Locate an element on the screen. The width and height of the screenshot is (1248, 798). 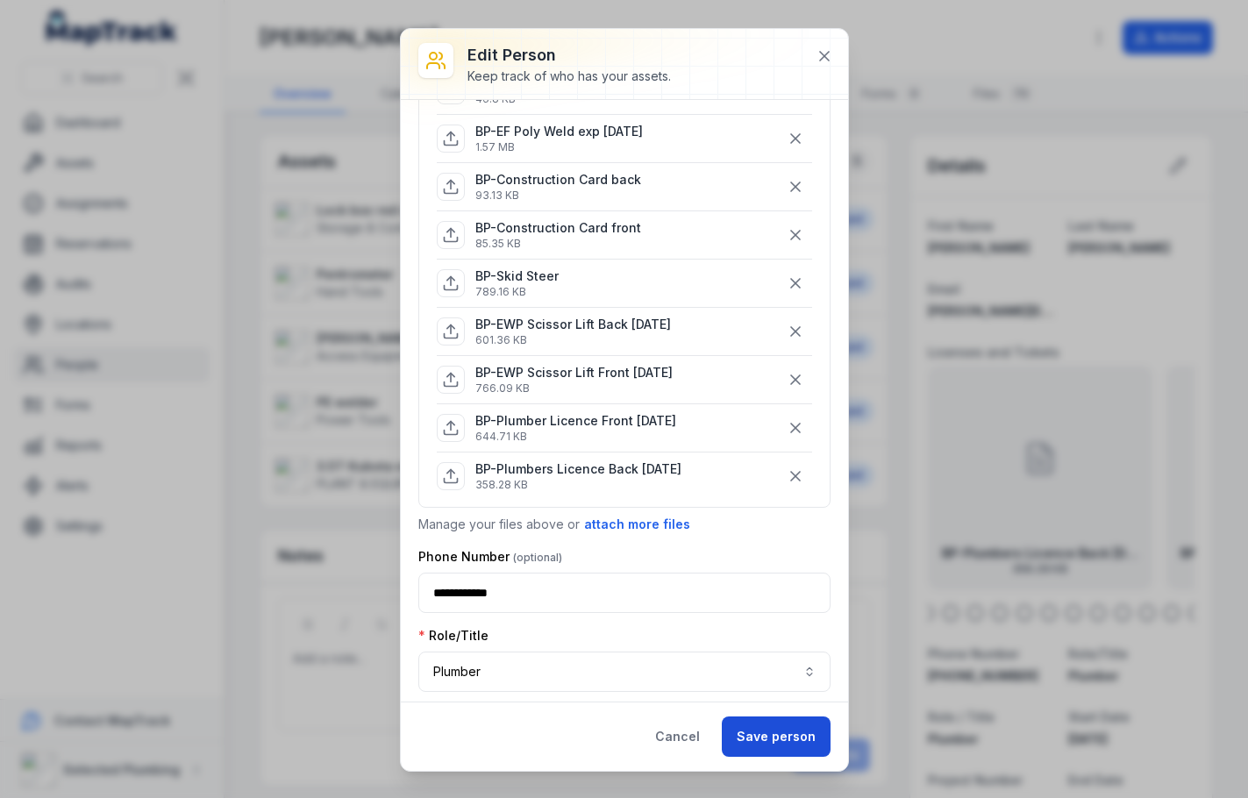
p: 644.71 KB is located at coordinates (575, 437).